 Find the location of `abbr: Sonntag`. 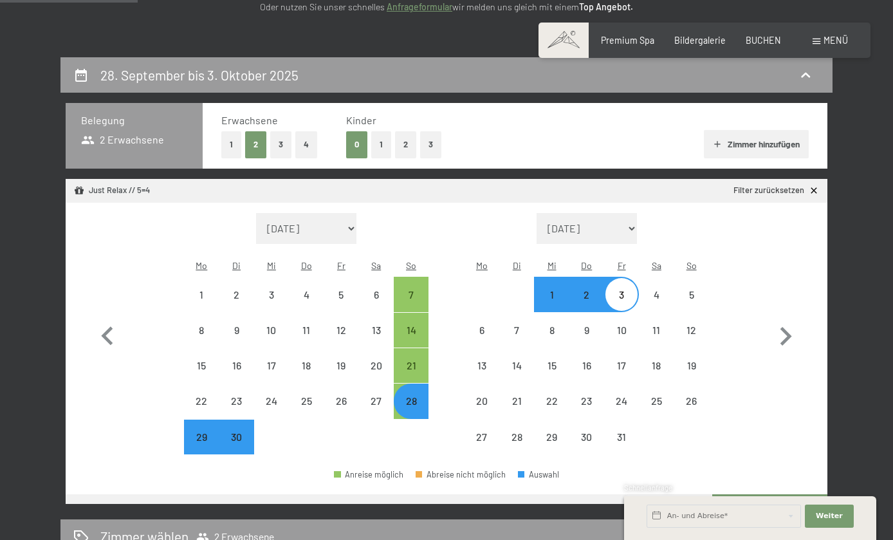

abbr: Sonntag is located at coordinates (411, 265).